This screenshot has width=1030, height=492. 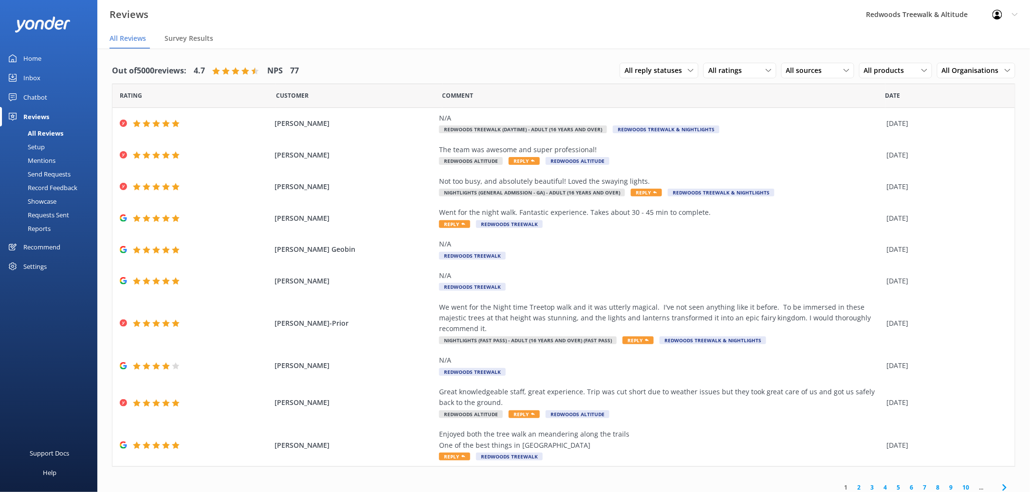 I want to click on span: Nightlights (General Admission - GA) - Adult (16 years and over), so click(x=532, y=193).